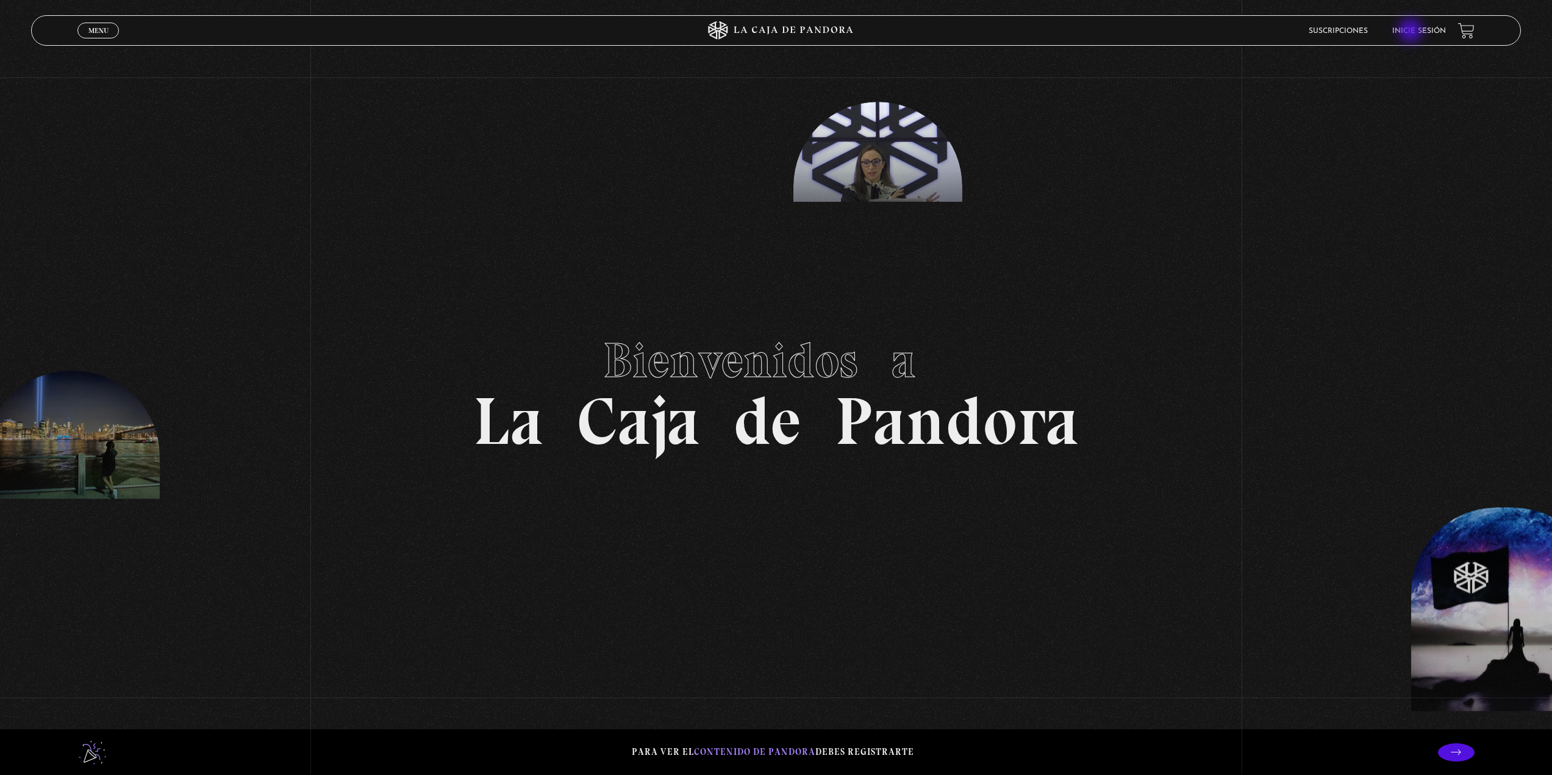 This screenshot has height=775, width=1552. What do you see at coordinates (772, 752) in the screenshot?
I see `p: Para ver el debes registrarte` at bounding box center [772, 752].